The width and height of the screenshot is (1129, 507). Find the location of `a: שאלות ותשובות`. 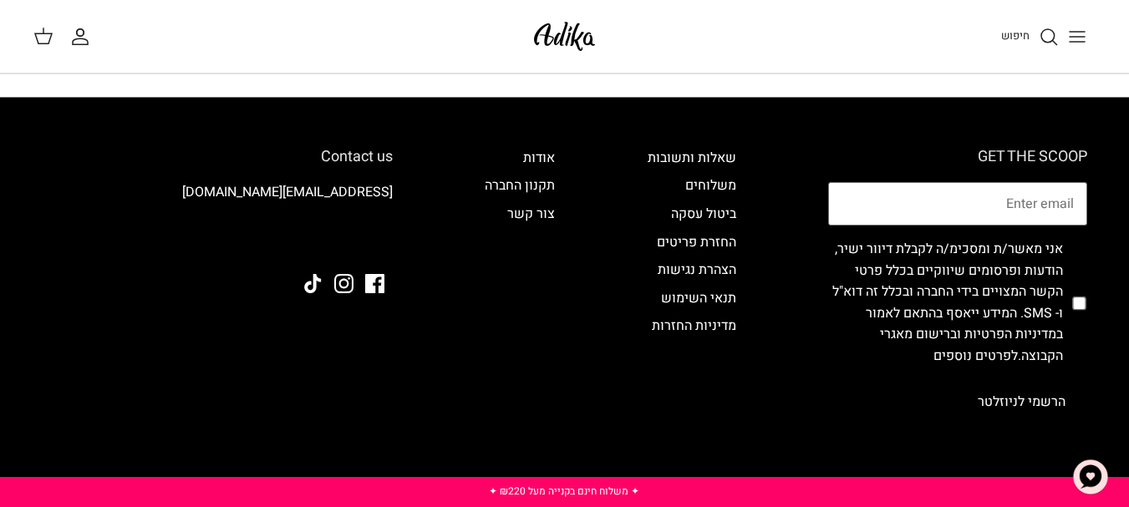

a: שאלות ותשובות is located at coordinates (692, 158).